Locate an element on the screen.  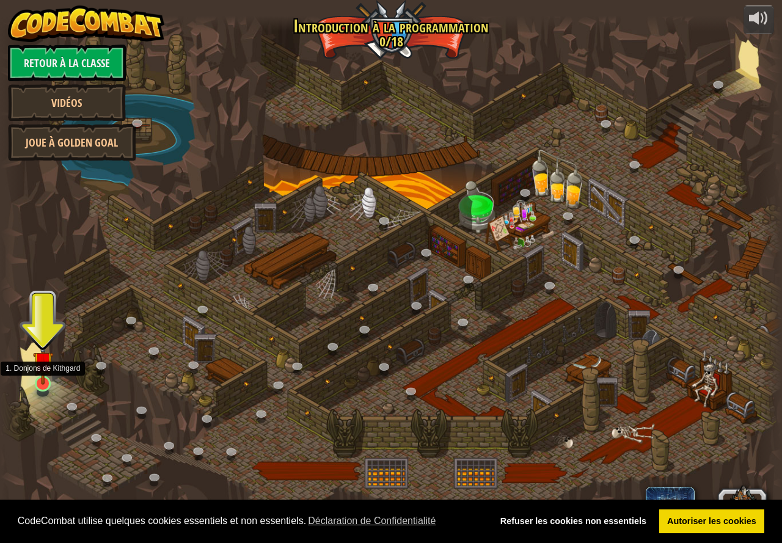
a: Vidéos is located at coordinates (67, 103).